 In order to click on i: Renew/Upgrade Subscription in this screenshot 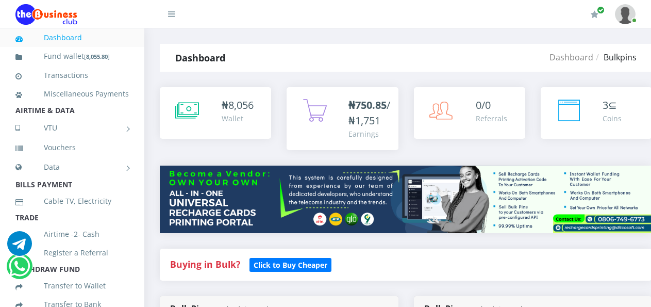, I will do `click(595, 14)`.